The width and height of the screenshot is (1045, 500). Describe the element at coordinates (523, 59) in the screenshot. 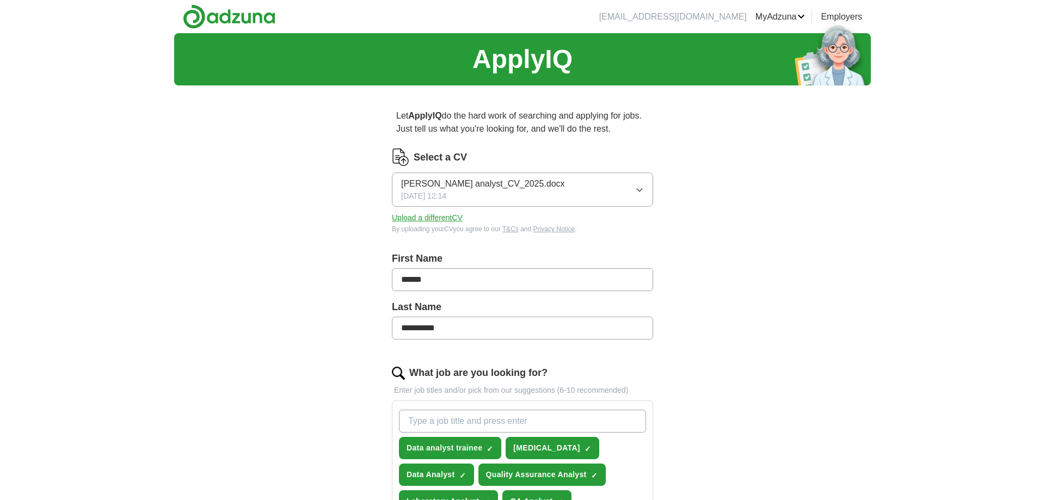

I see `h1: ApplyIQ` at that location.